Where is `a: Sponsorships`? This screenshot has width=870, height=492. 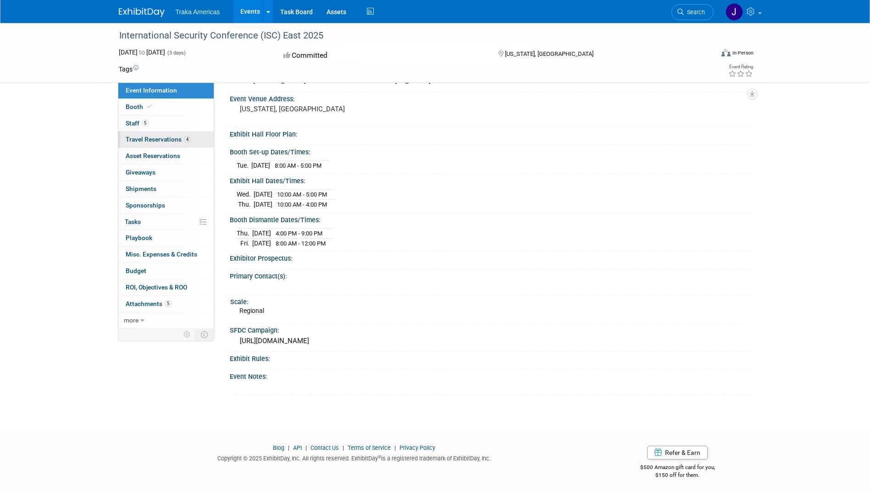
a: Sponsorships is located at coordinates (166, 205).